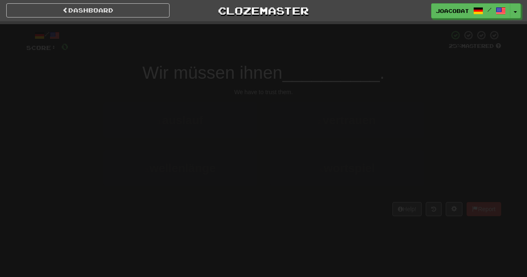  Describe the element at coordinates (182, 120) in the screenshot. I see `span: auslauf` at that location.